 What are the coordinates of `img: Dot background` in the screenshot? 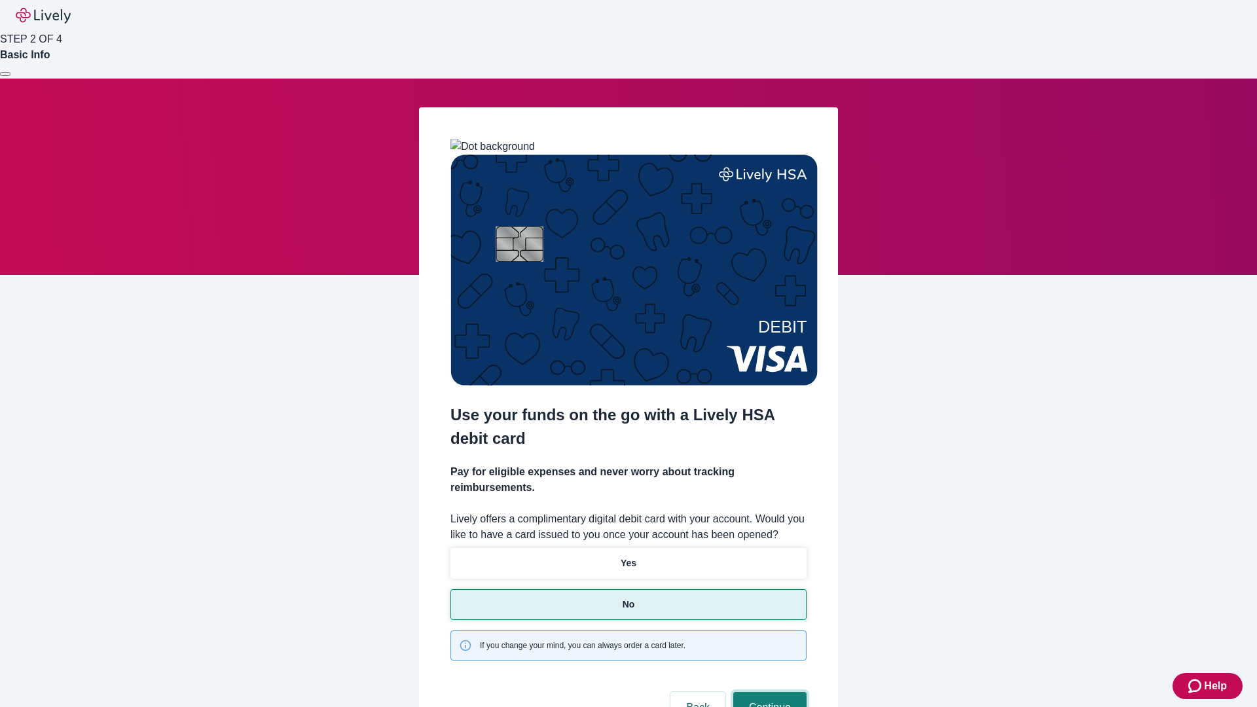 It's located at (492, 147).